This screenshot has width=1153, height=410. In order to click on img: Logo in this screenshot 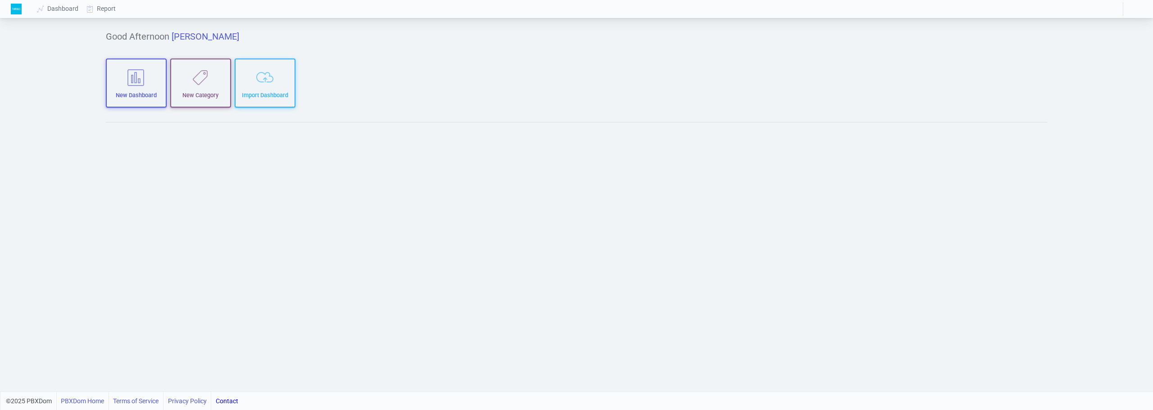, I will do `click(16, 9)`.